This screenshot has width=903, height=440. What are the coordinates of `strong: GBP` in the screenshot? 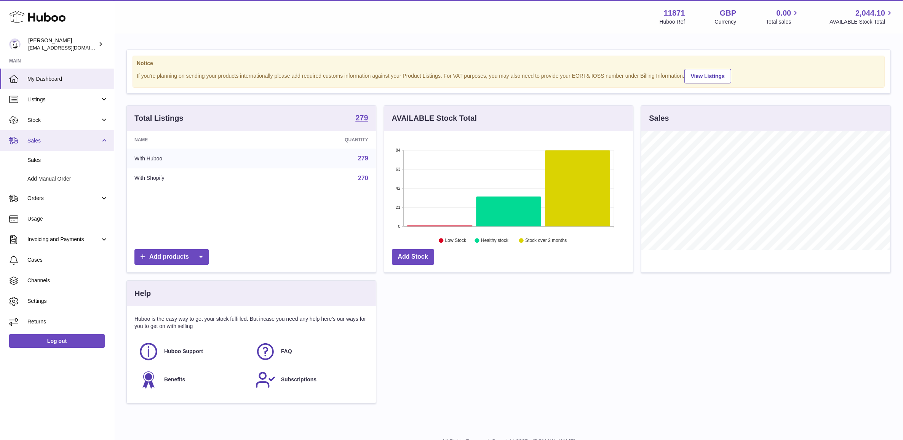 It's located at (728, 13).